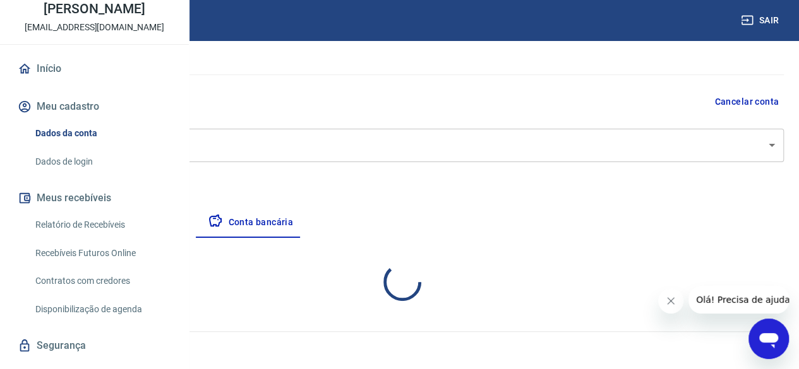 The image size is (799, 369). What do you see at coordinates (250, 223) in the screenshot?
I see `button: Conta bancária` at bounding box center [250, 223].